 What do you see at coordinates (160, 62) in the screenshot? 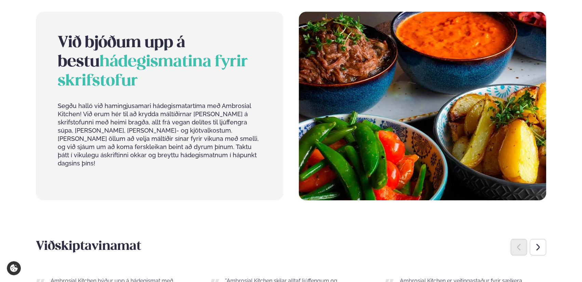
I see `h2: Við bjóðum upp á bestu` at bounding box center [160, 62].